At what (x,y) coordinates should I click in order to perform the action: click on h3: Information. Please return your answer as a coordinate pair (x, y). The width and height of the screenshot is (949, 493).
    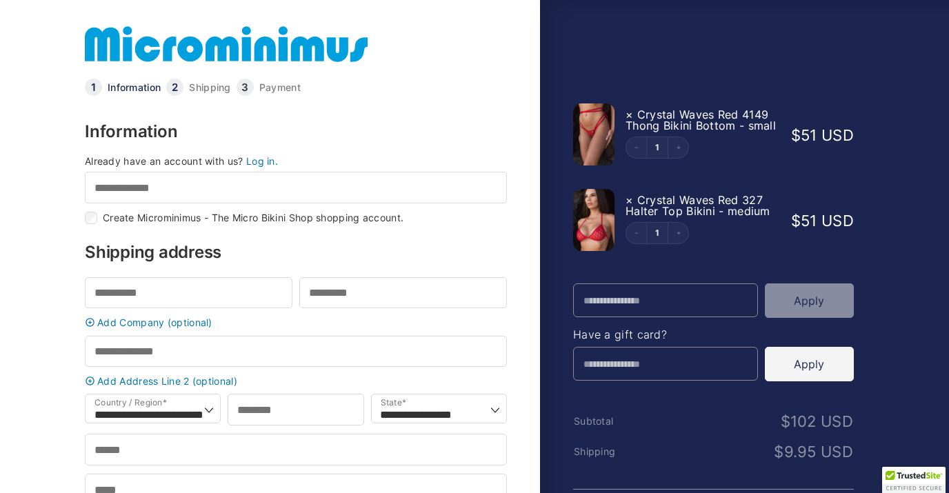
    Looking at the image, I should click on (296, 132).